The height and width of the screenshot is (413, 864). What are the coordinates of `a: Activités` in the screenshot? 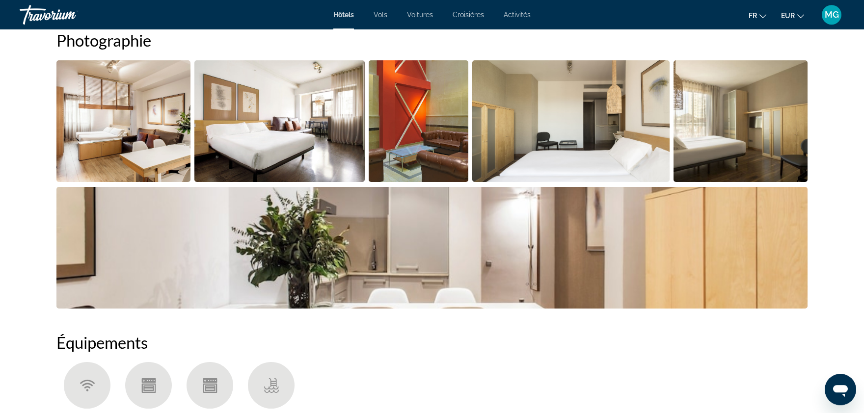 It's located at (517, 15).